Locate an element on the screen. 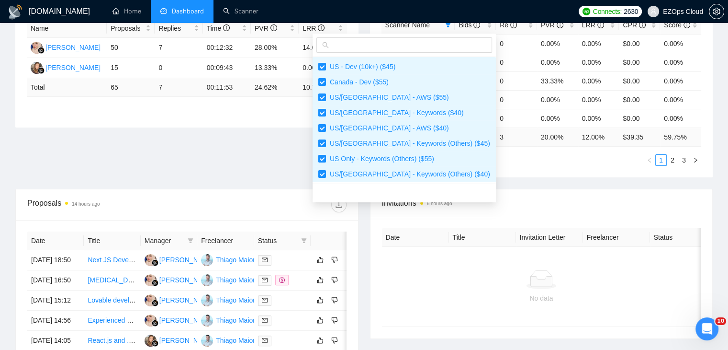  span: download is located at coordinates (339, 204).